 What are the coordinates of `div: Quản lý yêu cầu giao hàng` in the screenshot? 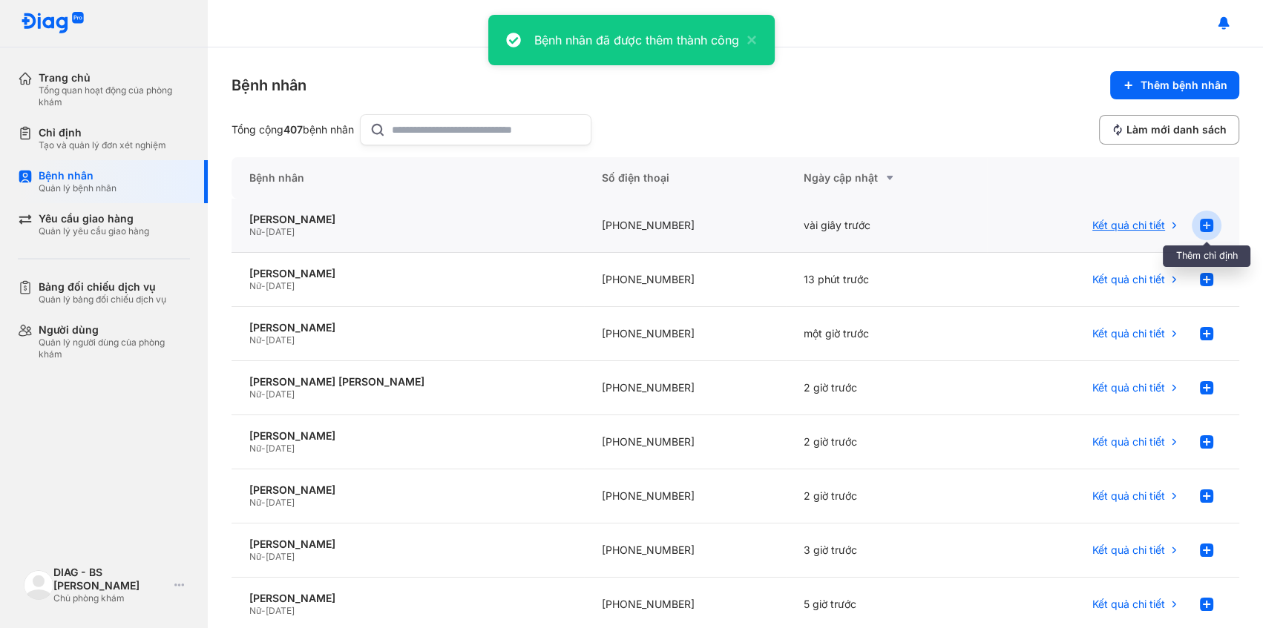 It's located at (93, 231).